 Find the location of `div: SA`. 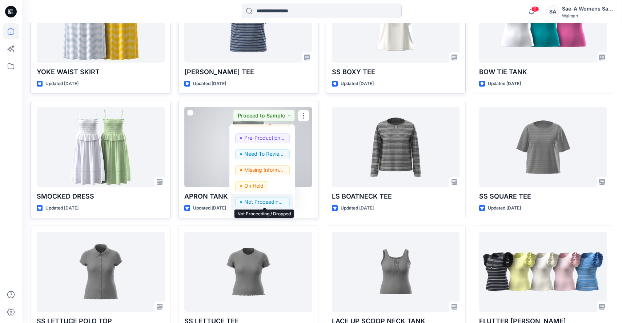

div: SA is located at coordinates (552, 12).